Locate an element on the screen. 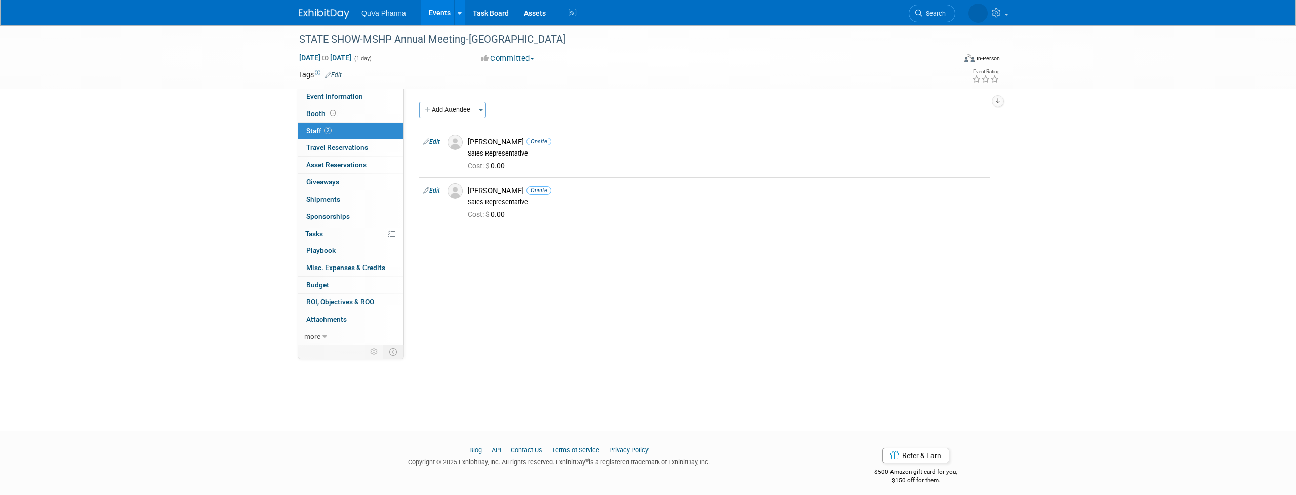 Image resolution: width=1296 pixels, height=495 pixels. span: (1 day) is located at coordinates (363, 58).